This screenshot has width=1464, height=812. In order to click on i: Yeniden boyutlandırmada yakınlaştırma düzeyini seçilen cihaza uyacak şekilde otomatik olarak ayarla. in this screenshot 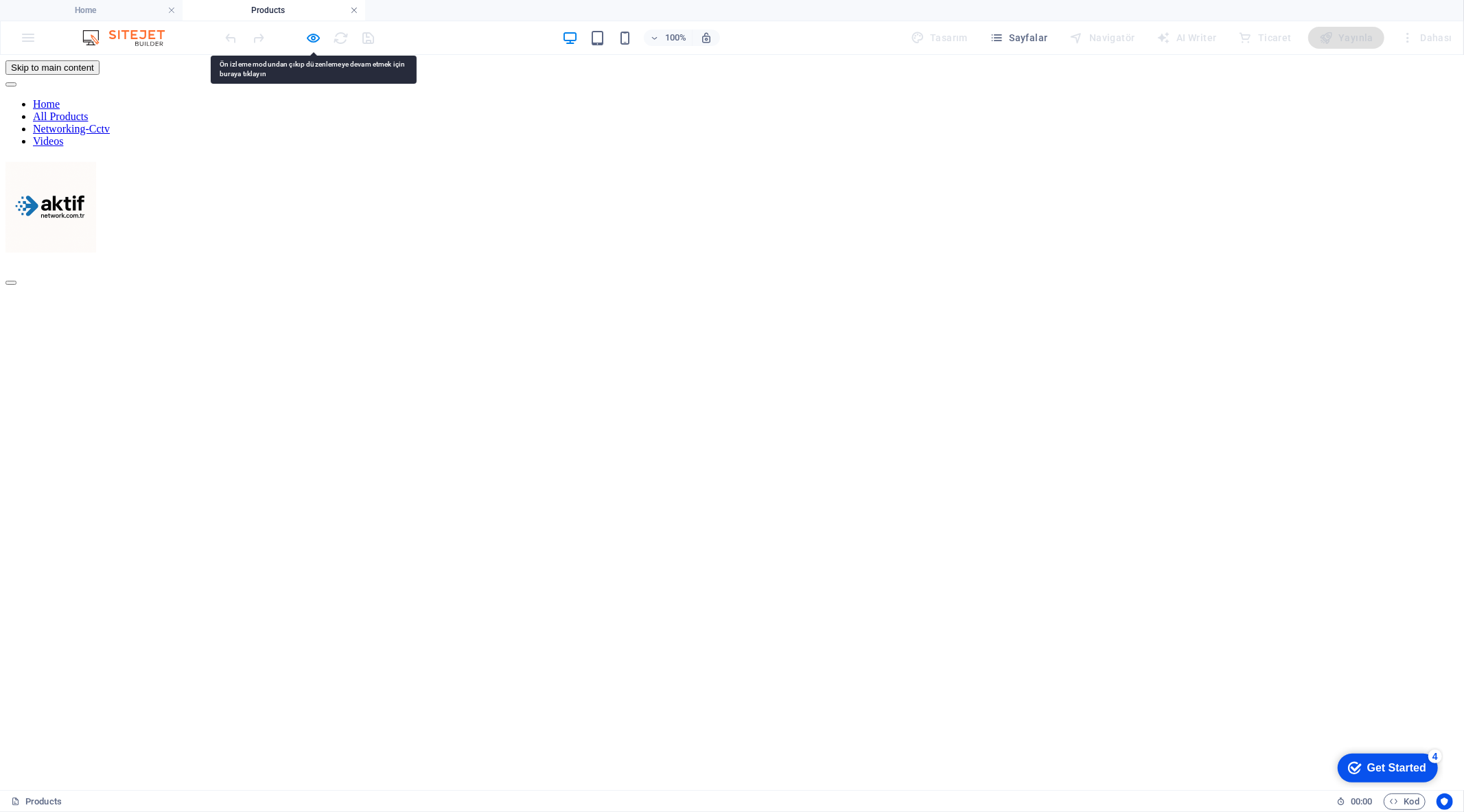, I will do `click(706, 38)`.